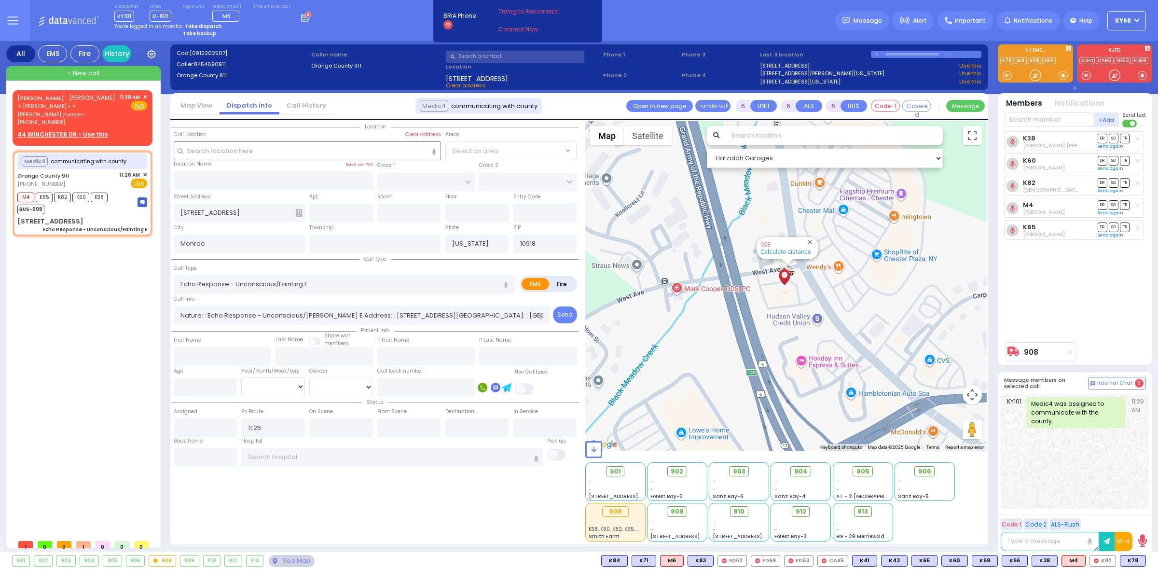  I want to click on button: Code-1, so click(885, 106).